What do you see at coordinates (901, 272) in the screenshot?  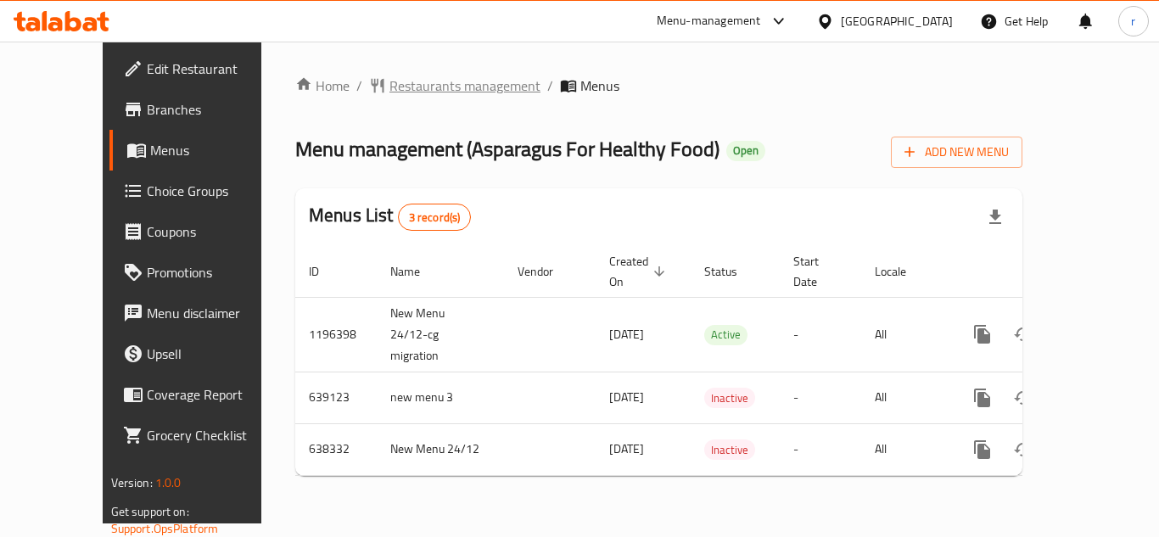 I see `span: Locale` at bounding box center [901, 272].